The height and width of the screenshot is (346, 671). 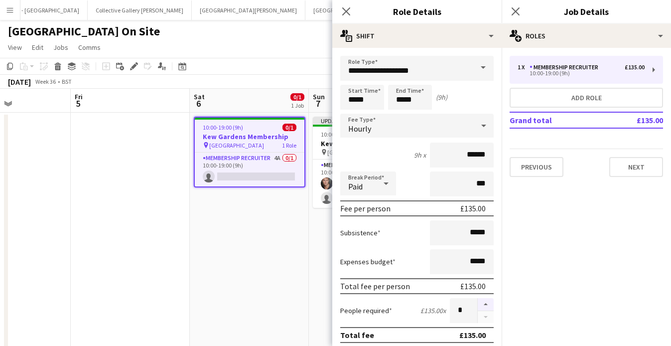 What do you see at coordinates (15, 47) in the screenshot?
I see `span: View` at bounding box center [15, 47].